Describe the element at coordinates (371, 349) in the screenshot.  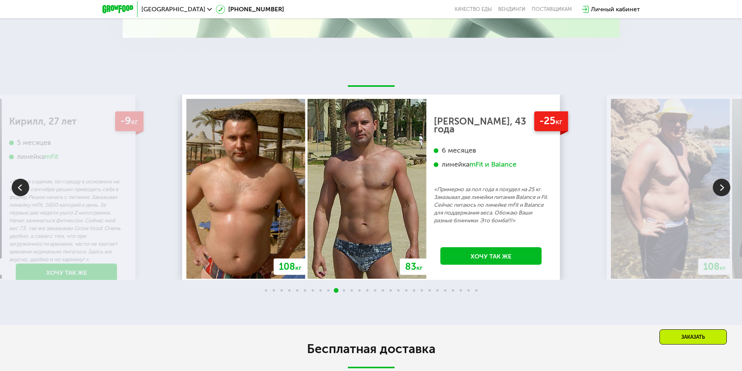
I see `h2: Бесплатная доставка` at that location.